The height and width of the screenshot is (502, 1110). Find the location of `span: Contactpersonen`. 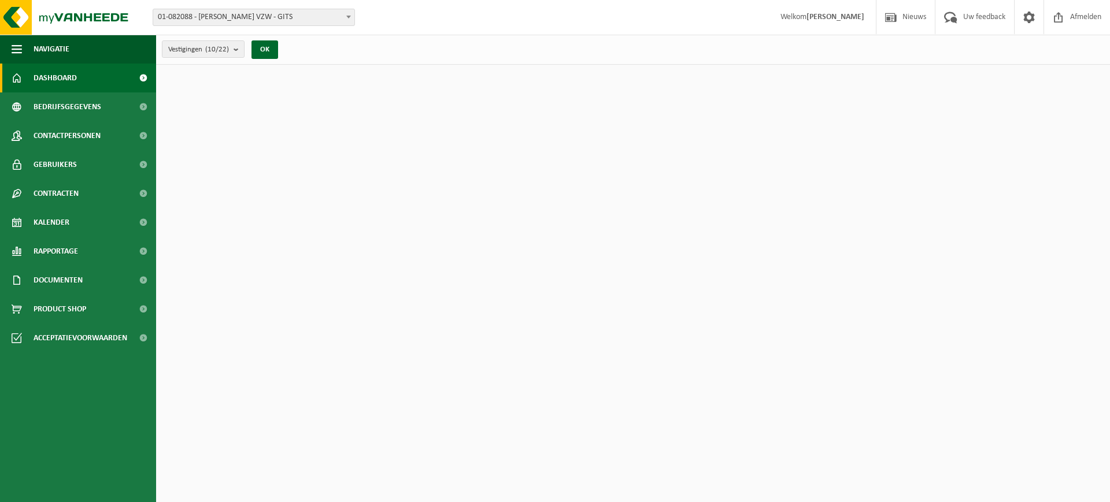

span: Contactpersonen is located at coordinates (67, 136).